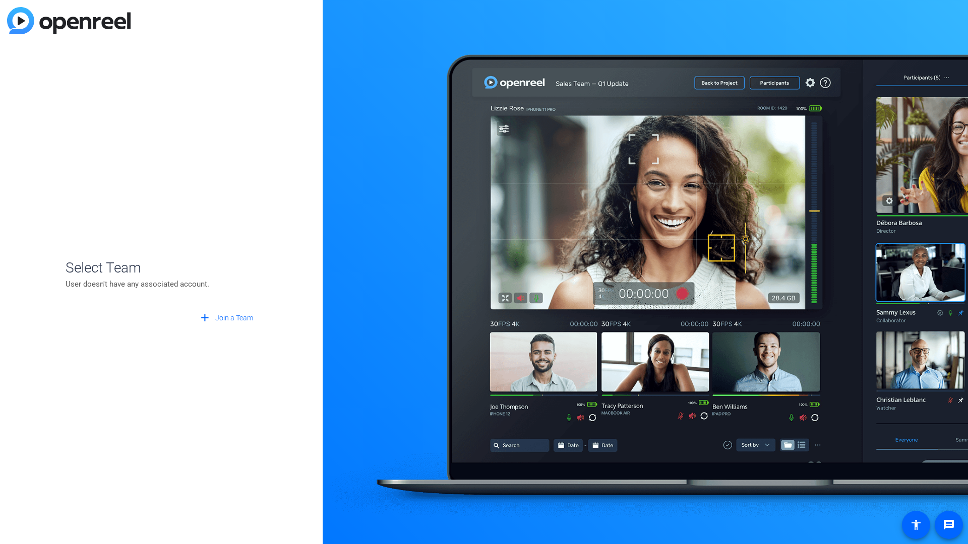  What do you see at coordinates (161, 284) in the screenshot?
I see `p: User doesn't have any associated account.` at bounding box center [161, 284].